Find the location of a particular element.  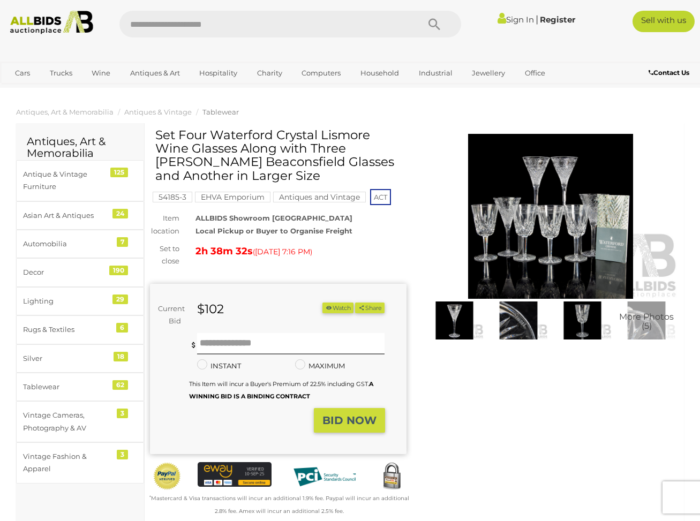

strong: $102 is located at coordinates (211, 309).